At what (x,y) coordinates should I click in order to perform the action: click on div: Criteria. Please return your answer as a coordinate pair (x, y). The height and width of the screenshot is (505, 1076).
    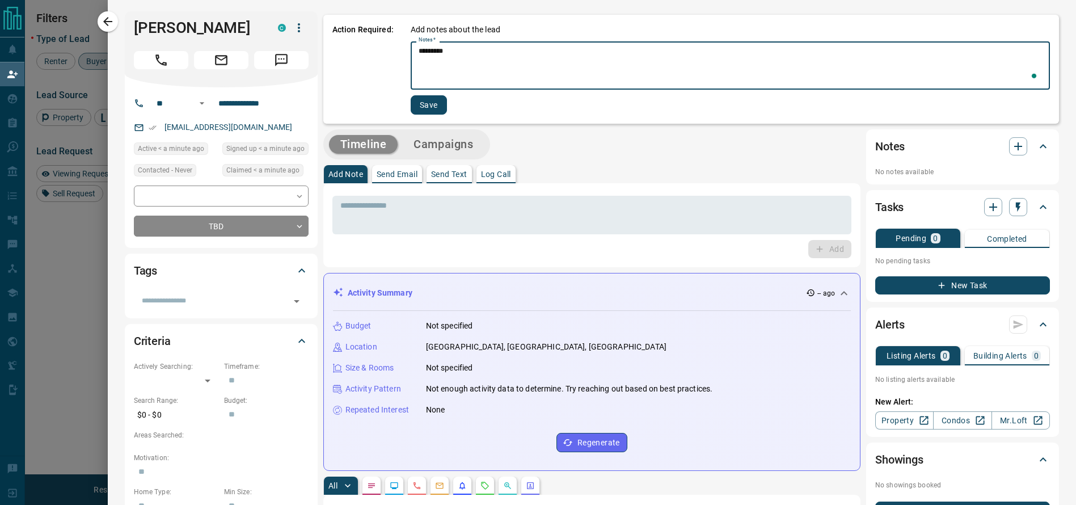
    Looking at the image, I should click on (221, 341).